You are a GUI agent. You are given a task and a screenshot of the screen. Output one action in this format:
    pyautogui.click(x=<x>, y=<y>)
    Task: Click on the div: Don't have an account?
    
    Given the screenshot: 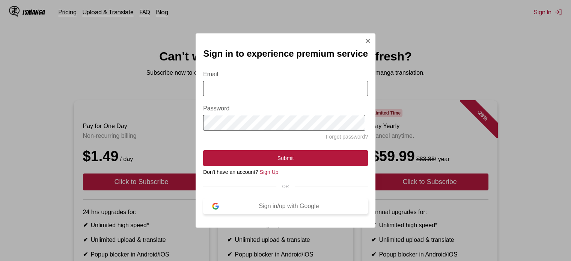 What is the action you would take?
    pyautogui.click(x=285, y=172)
    